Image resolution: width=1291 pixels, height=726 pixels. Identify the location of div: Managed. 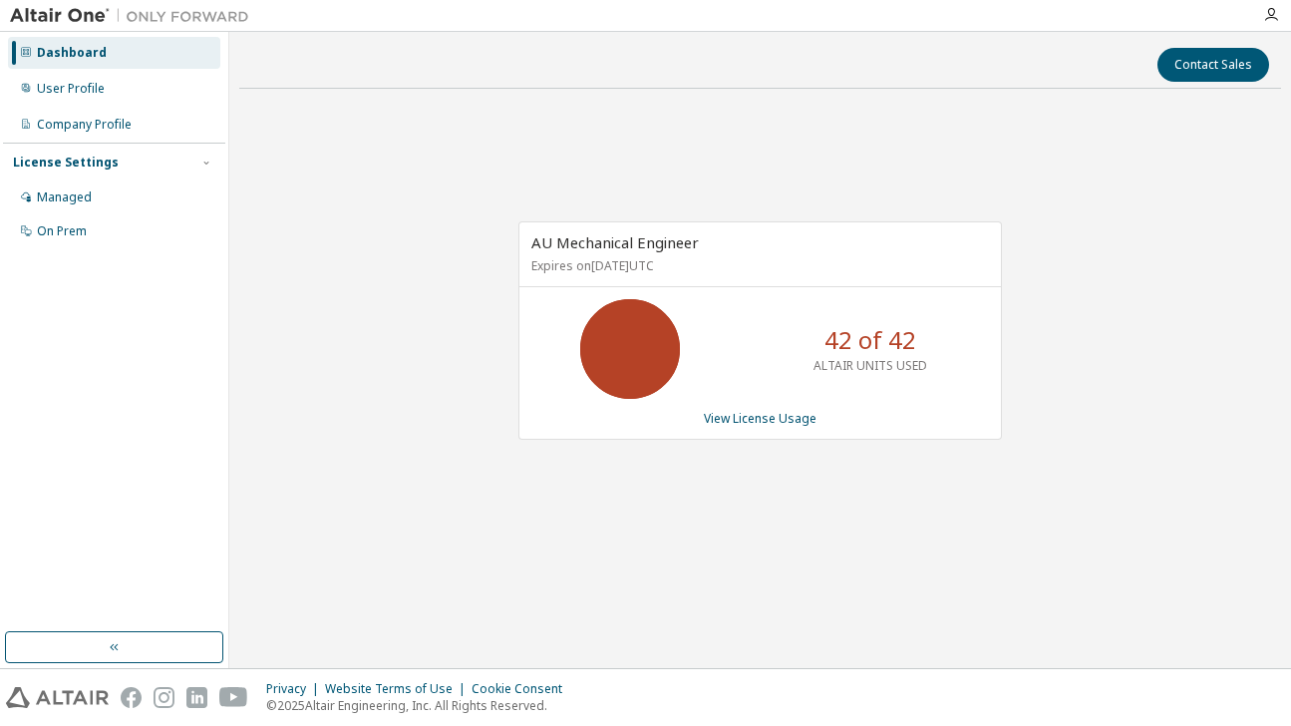
(64, 197).